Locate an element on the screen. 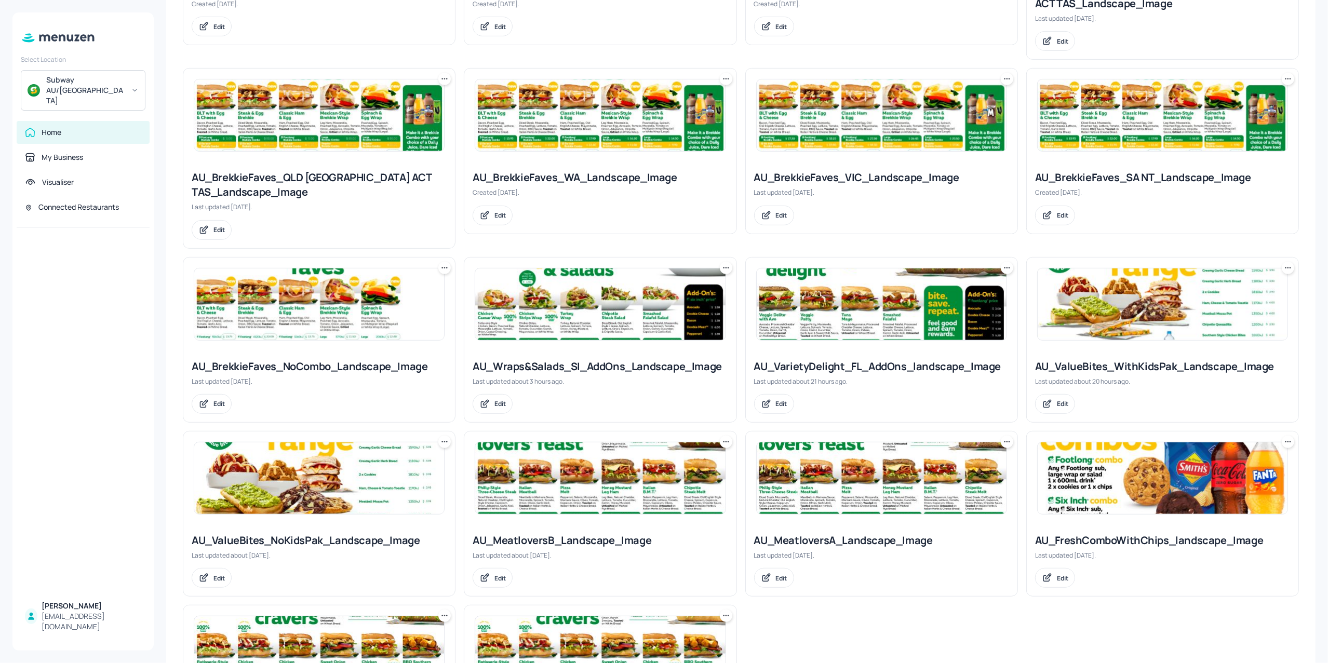 Image resolution: width=1328 pixels, height=663 pixels. div: AU_BrekkieFaves_VIC_Landscape_Image is located at coordinates (881, 178).